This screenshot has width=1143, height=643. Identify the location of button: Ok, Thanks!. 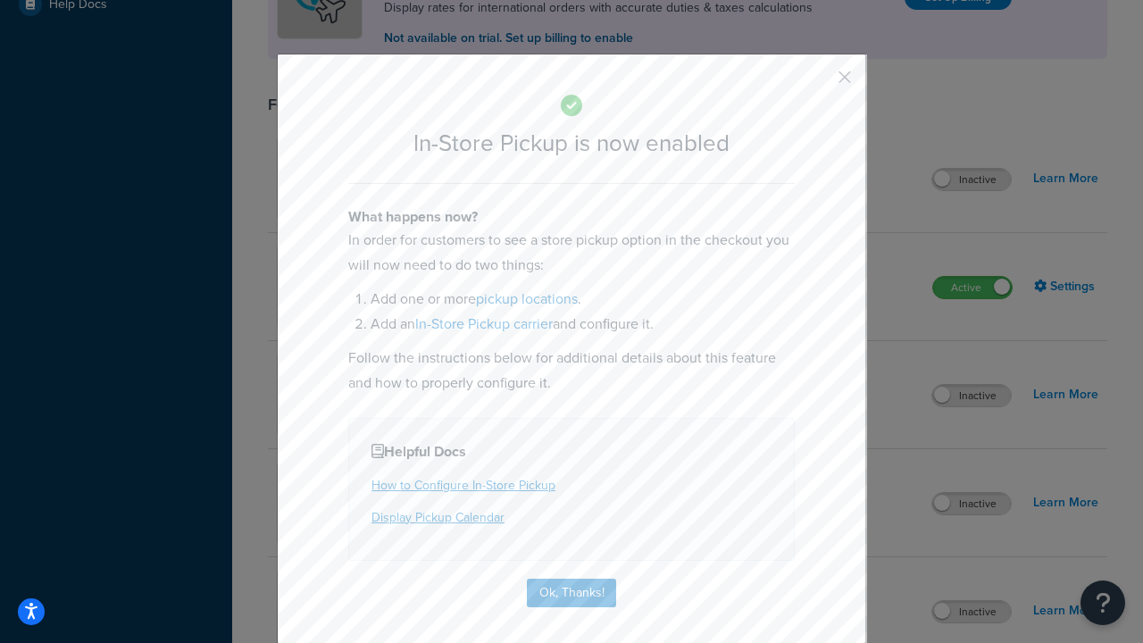
(571, 593).